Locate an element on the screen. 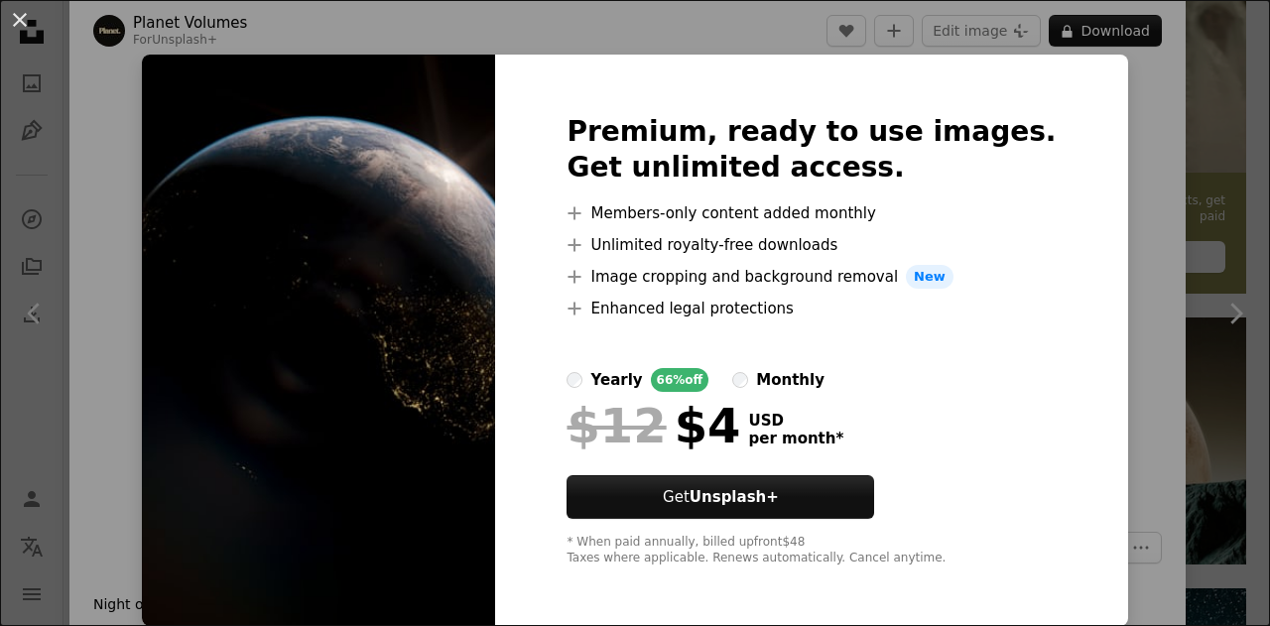  strong: Unsplash+ is located at coordinates (734, 497).